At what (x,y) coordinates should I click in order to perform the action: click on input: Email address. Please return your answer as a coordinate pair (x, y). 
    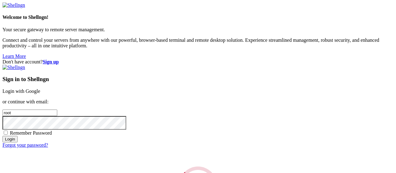
    Looking at the image, I should click on (30, 113).